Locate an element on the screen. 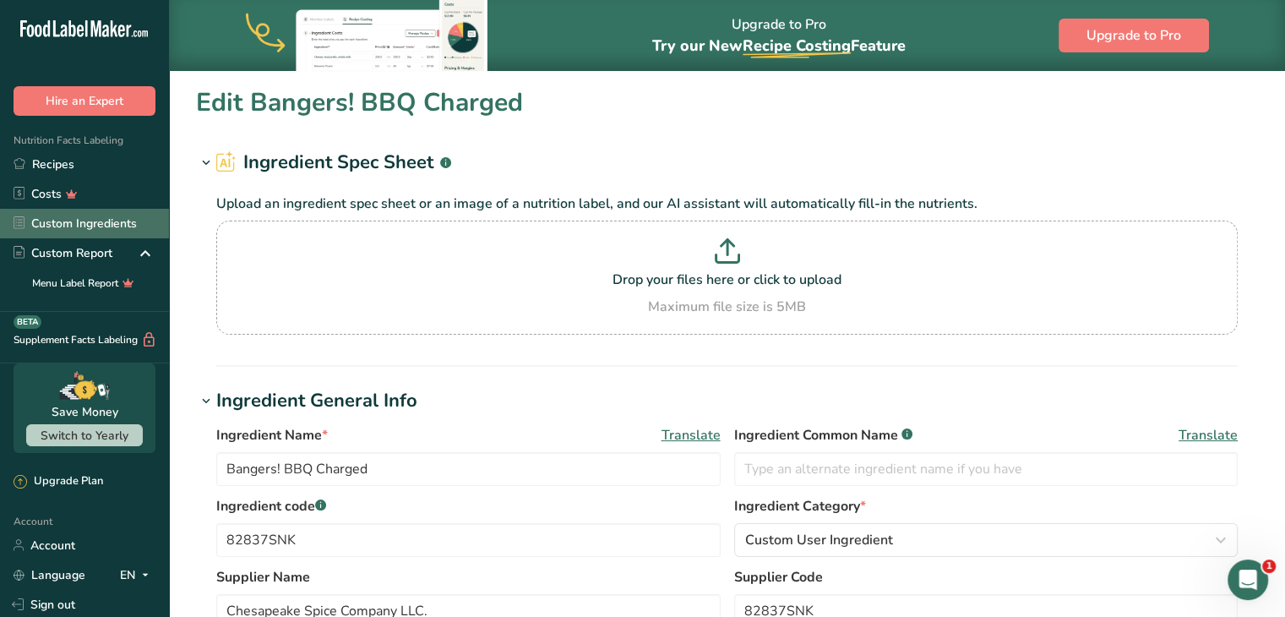  div: Custom Report is located at coordinates (63, 253).